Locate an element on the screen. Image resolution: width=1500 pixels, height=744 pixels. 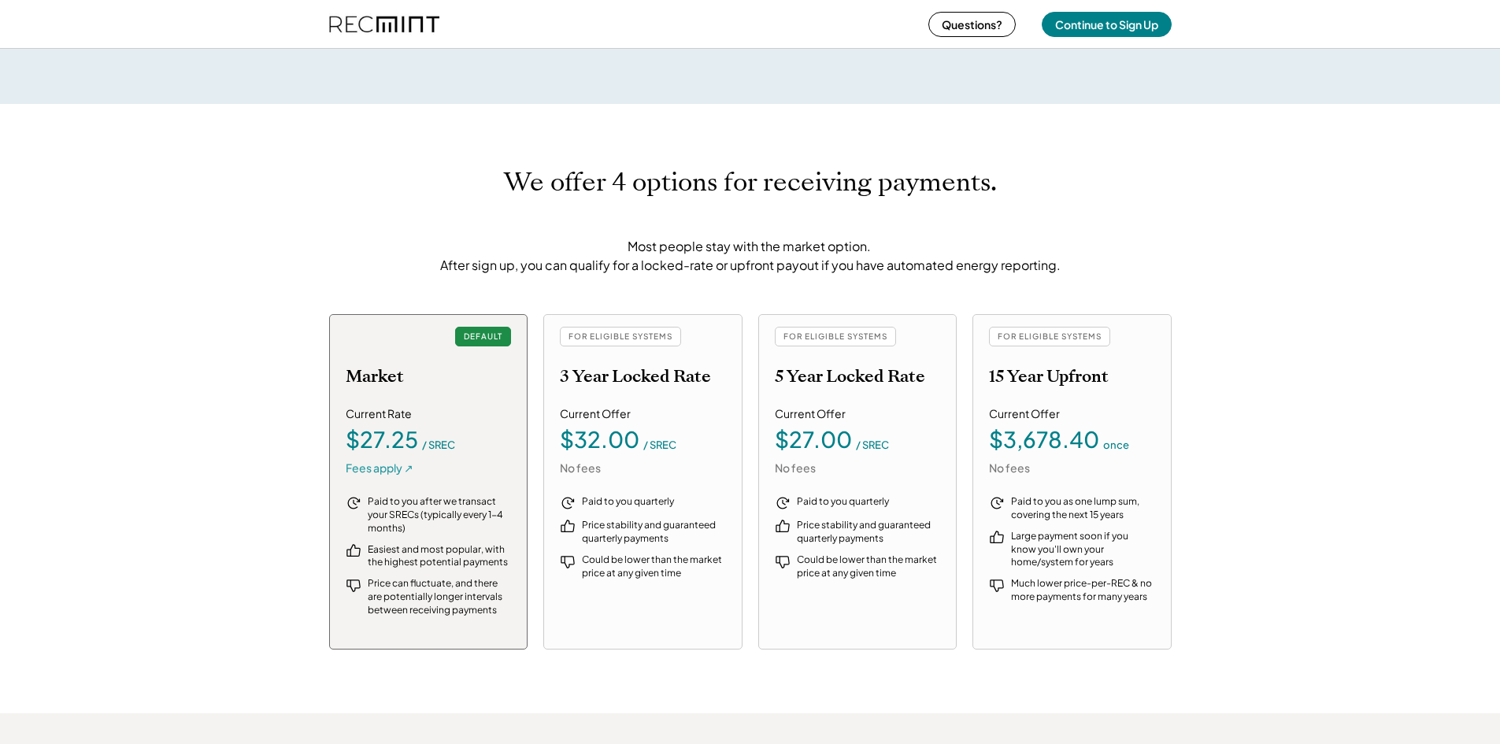
div: $3,678.40 is located at coordinates (1044, 439).